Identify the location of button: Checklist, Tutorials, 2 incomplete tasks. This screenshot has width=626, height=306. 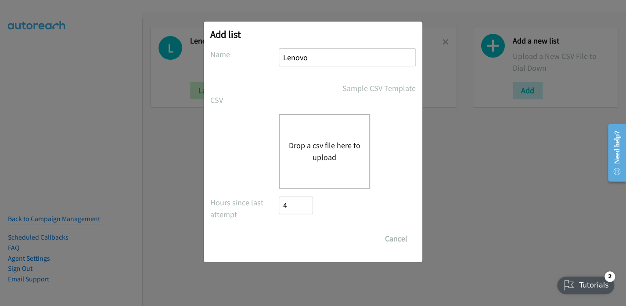
(34, 18).